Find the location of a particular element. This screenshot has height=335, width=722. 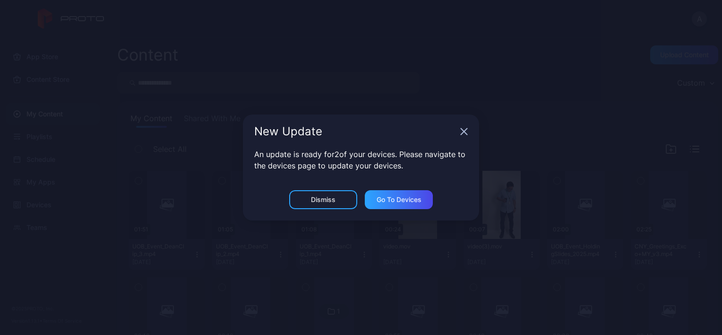

button: Dismiss is located at coordinates (323, 199).